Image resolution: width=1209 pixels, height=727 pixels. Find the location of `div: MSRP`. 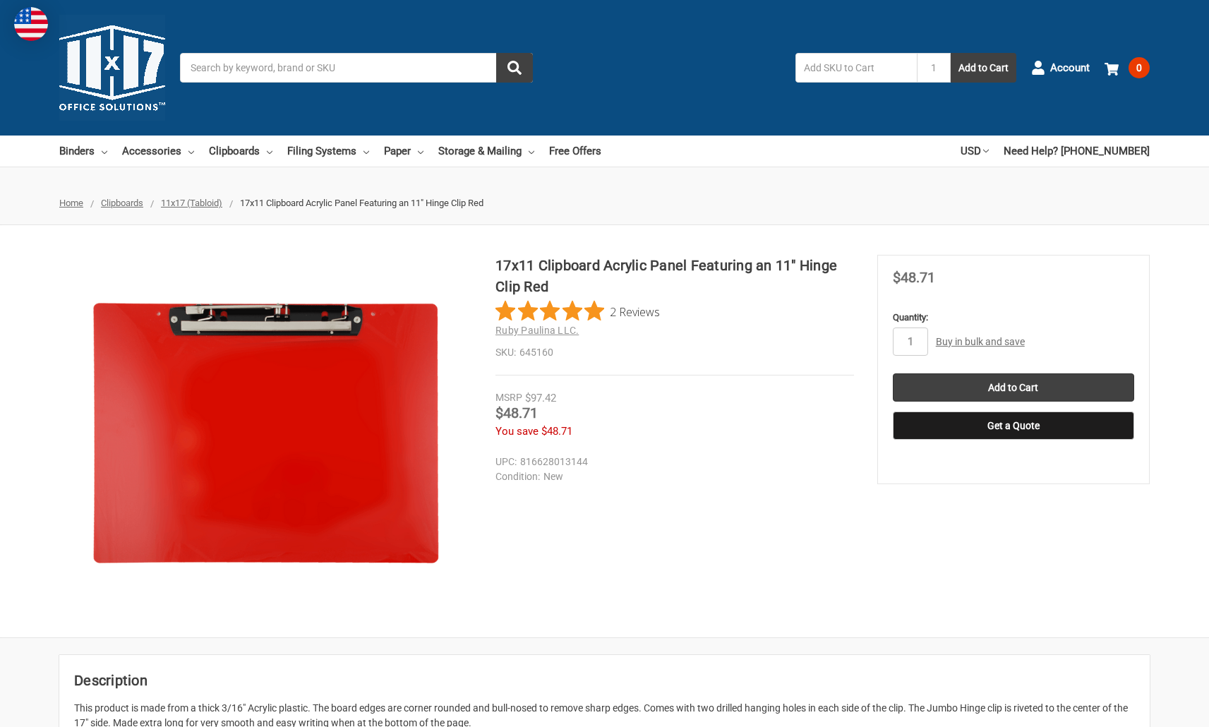

div: MSRP is located at coordinates (509, 397).